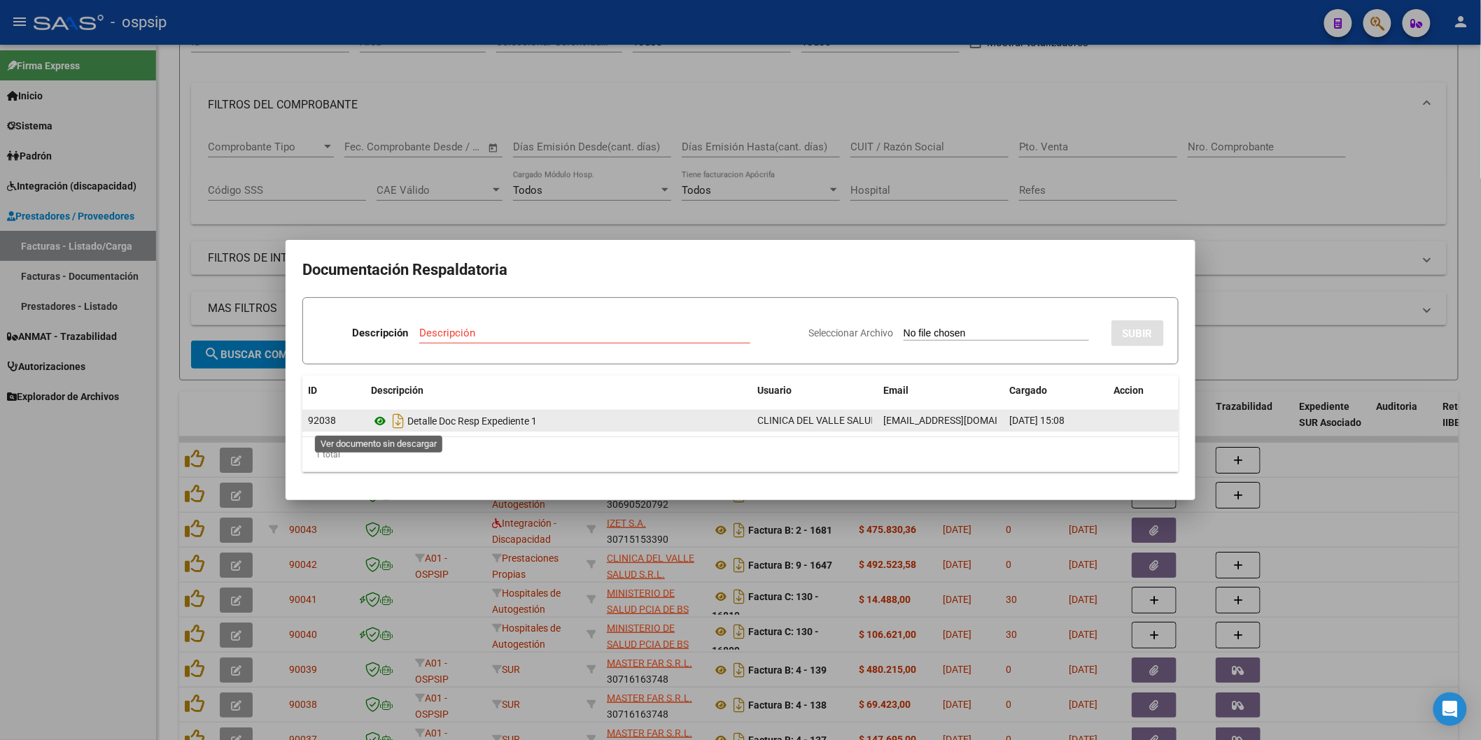 This screenshot has height=740, width=1481. I want to click on div: 1 total, so click(740, 455).